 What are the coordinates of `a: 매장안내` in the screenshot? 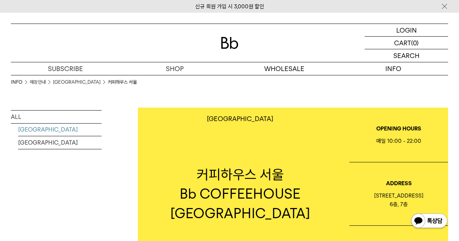 It's located at (38, 82).